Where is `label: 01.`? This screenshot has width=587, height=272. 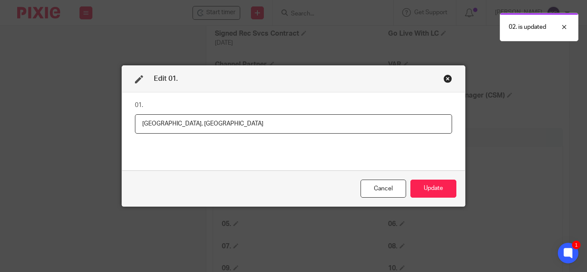
label: 01. is located at coordinates (139, 105).